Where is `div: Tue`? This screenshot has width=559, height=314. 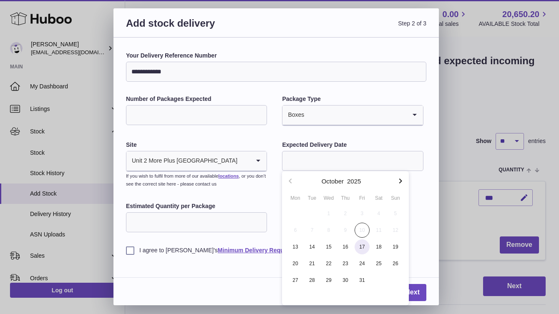
div: Tue is located at coordinates (312, 198).